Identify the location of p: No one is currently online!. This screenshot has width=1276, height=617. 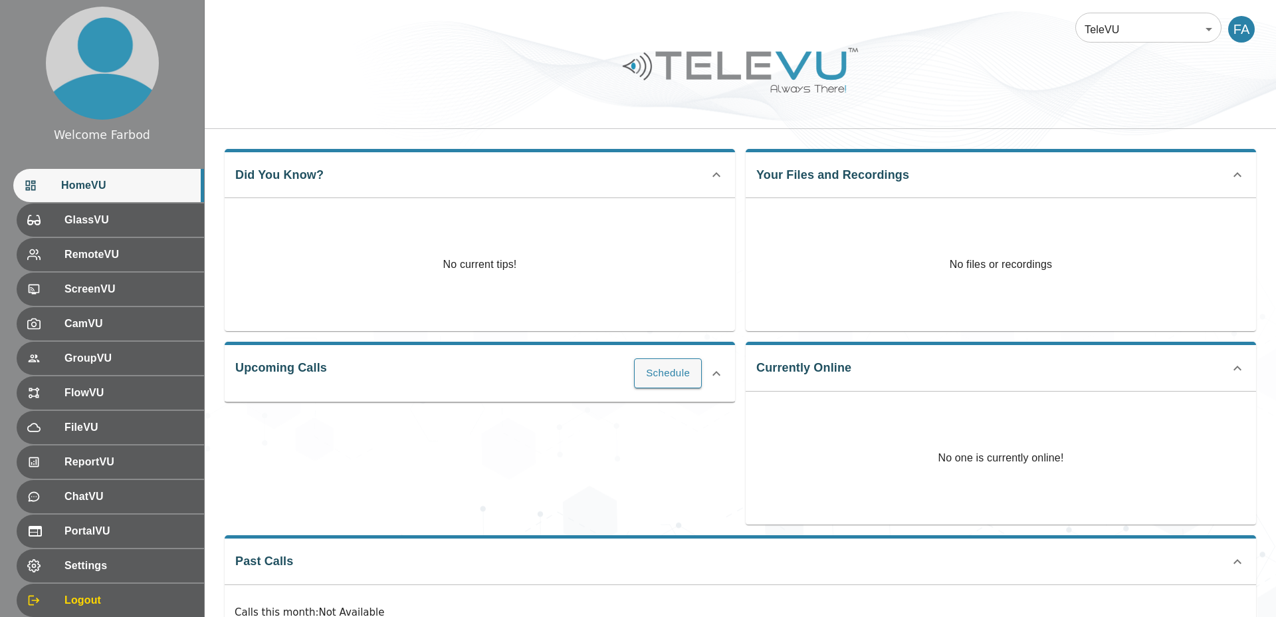
(1000, 458).